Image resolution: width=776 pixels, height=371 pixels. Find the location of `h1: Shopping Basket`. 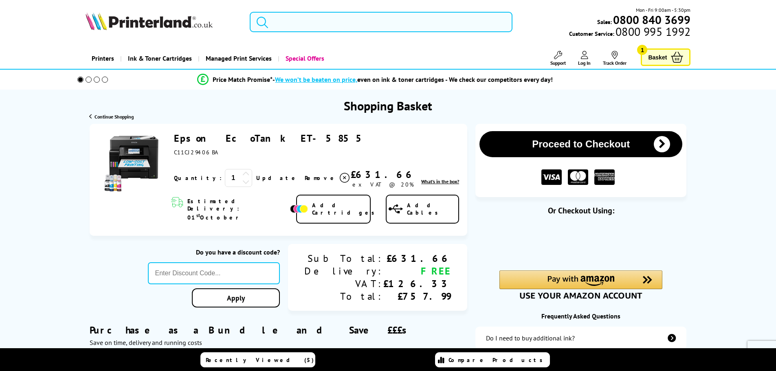

h1: Shopping Basket is located at coordinates (388, 105).